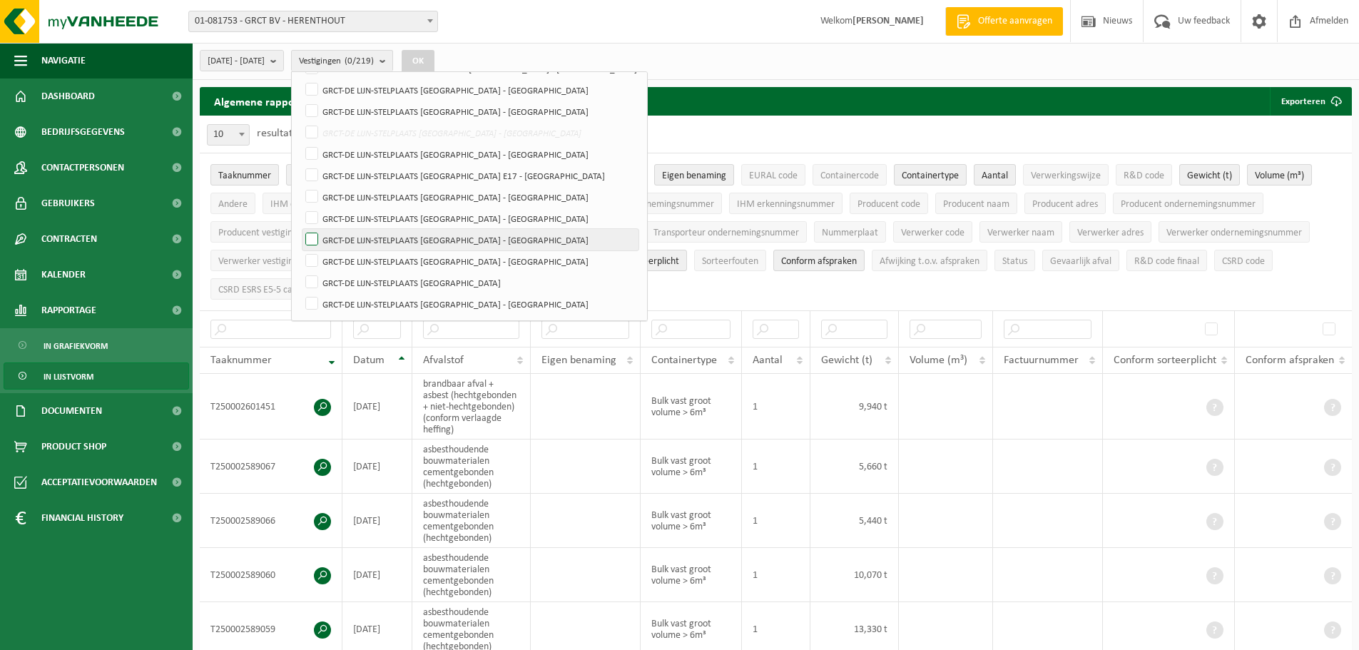 This screenshot has width=1359, height=650. Describe the element at coordinates (1234, 232) in the screenshot. I see `button: Verwerker ondernemingsnummerVerwerker ondernemingsnummer: Activate to sort` at that location.